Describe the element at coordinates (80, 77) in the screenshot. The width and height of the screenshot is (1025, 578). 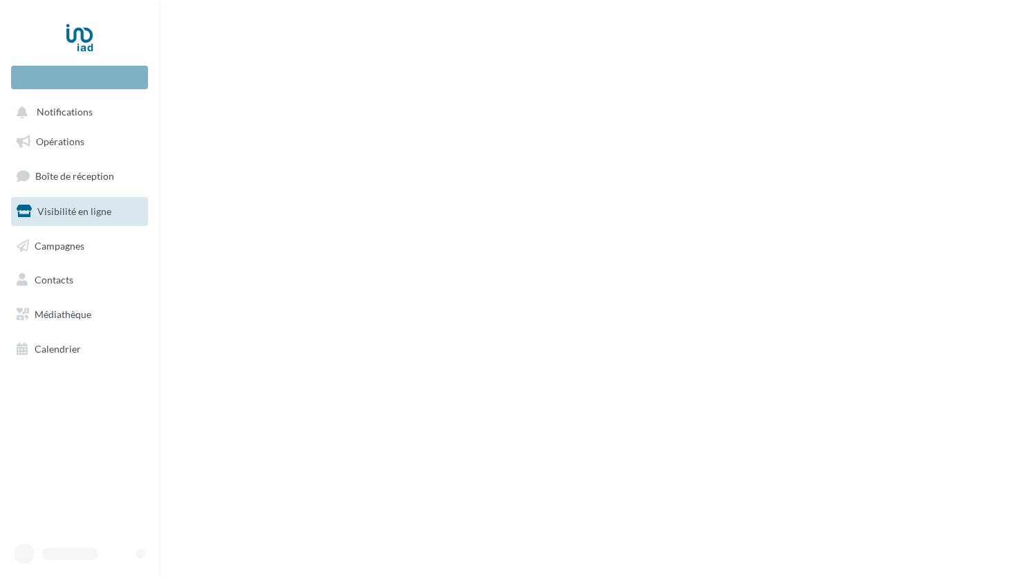
I see `div: Nouvelle campagne` at that location.